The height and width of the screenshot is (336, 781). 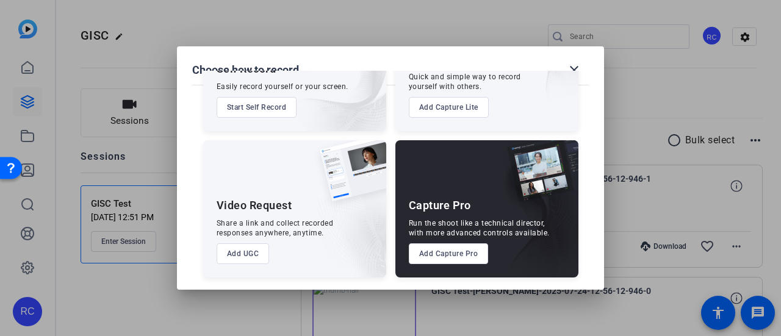 What do you see at coordinates (348, 177) in the screenshot?
I see `img: ugc-content.png` at bounding box center [348, 177].